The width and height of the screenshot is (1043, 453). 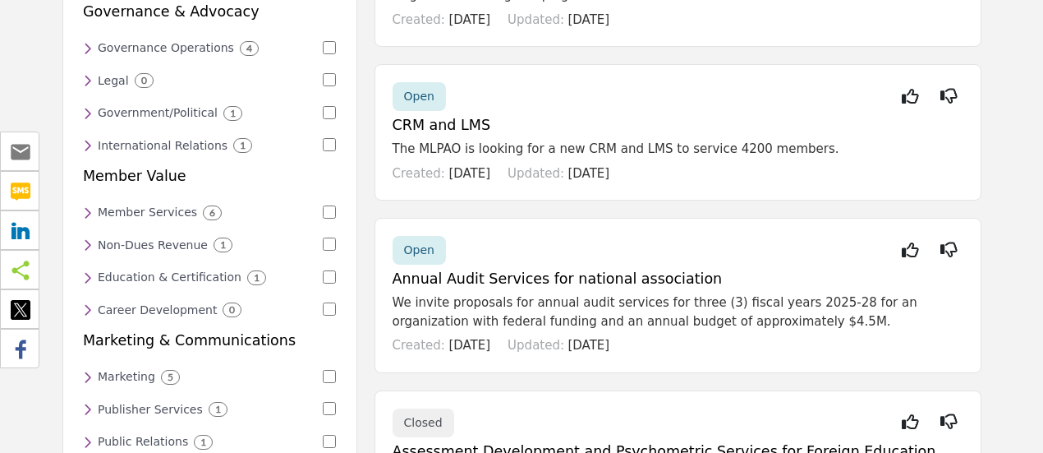 I want to click on input: Select Publisher Services, so click(x=329, y=408).